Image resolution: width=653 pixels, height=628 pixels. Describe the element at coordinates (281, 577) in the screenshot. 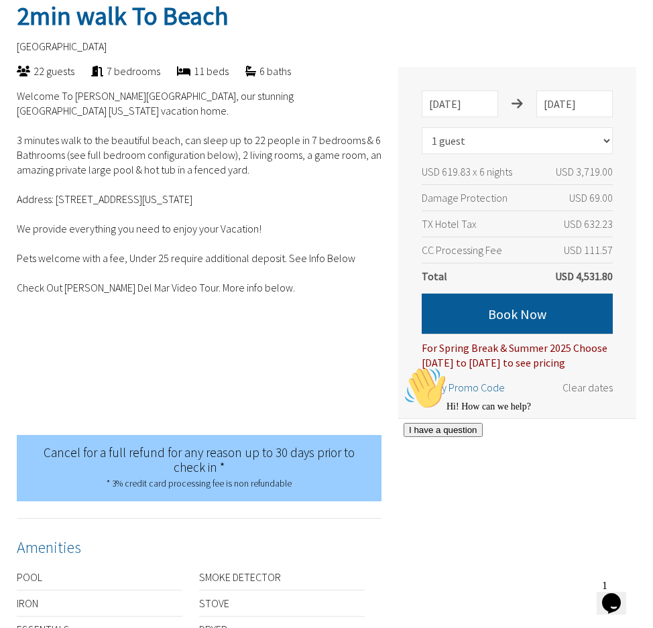

I see `li: SMOKE DETECTOR` at that location.